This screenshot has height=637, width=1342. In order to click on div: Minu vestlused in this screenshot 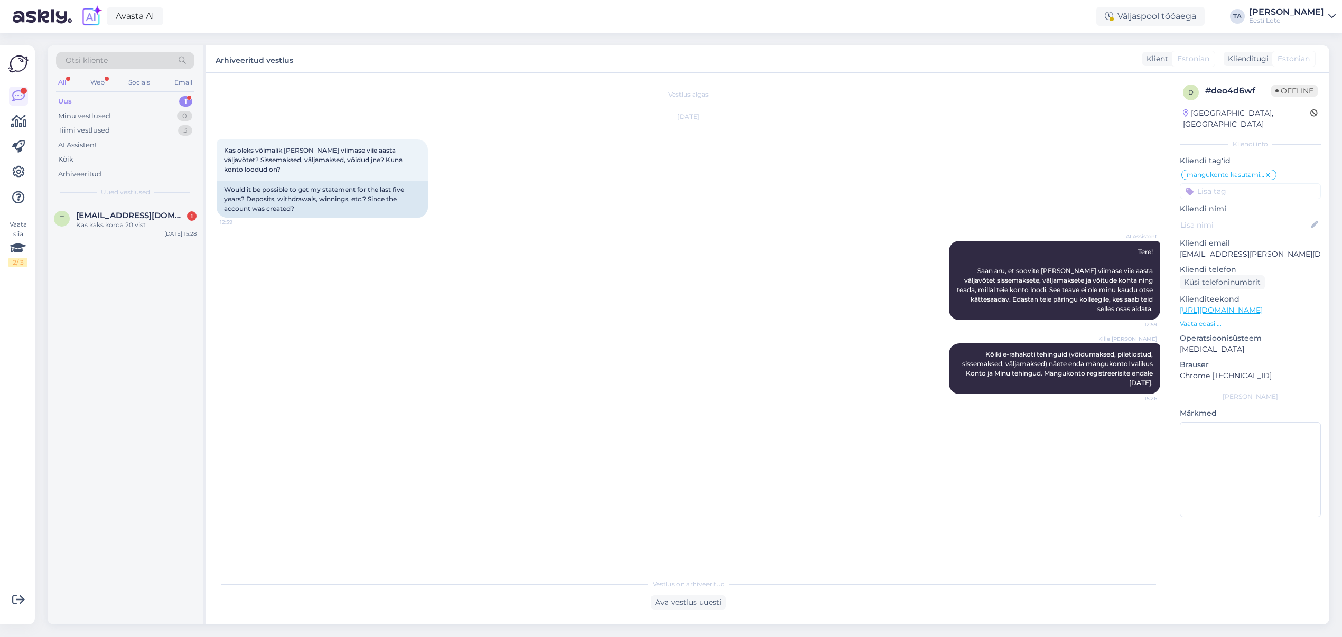, I will do `click(84, 116)`.